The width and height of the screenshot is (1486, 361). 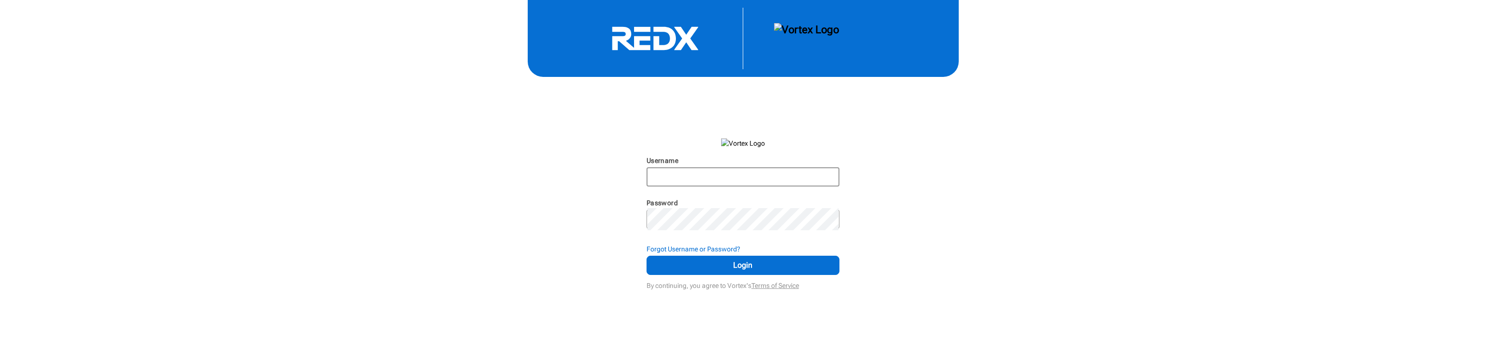 I want to click on div: By continuing, you agree to Vortex's, so click(x=743, y=284).